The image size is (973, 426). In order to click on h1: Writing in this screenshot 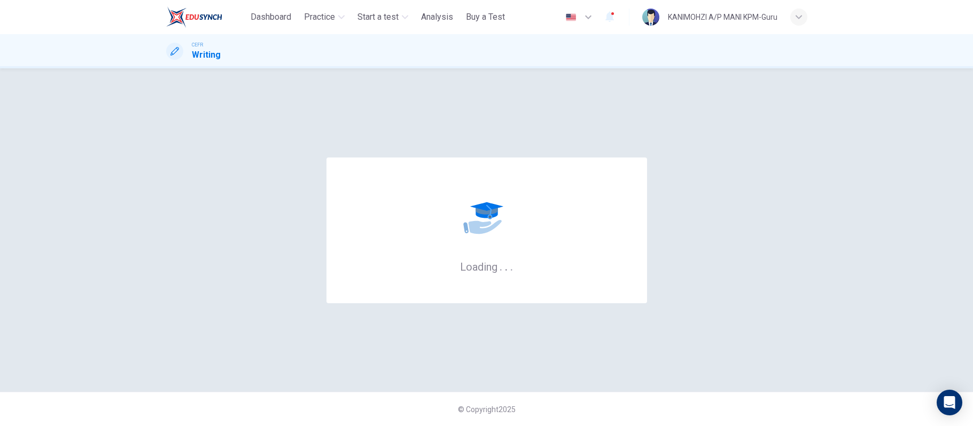, I will do `click(206, 55)`.